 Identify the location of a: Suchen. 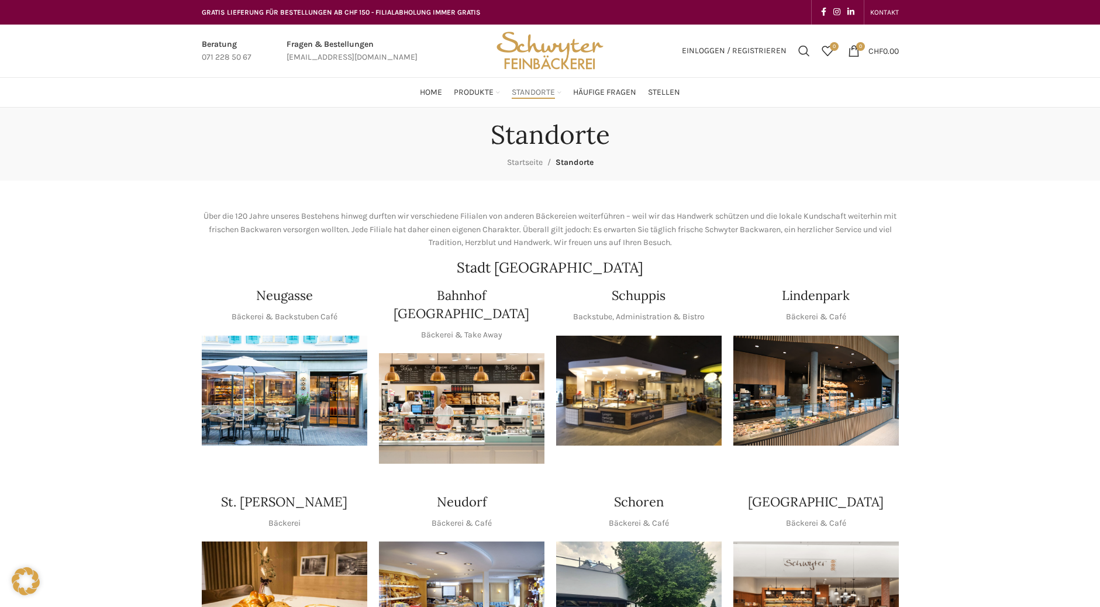
(804, 51).